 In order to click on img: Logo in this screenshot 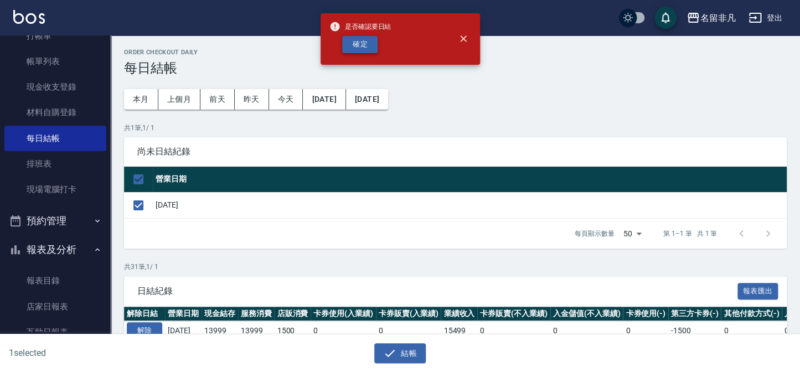, I will do `click(29, 17)`.